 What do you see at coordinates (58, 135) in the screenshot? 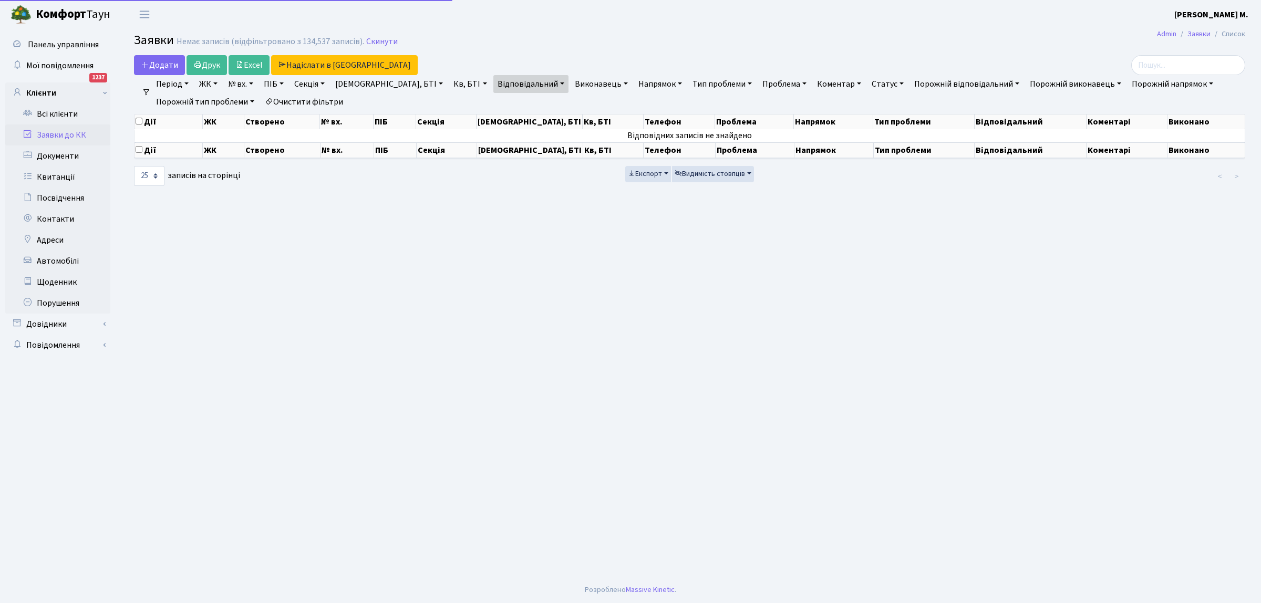
I see `a: Заявки до КК` at bounding box center [58, 135].